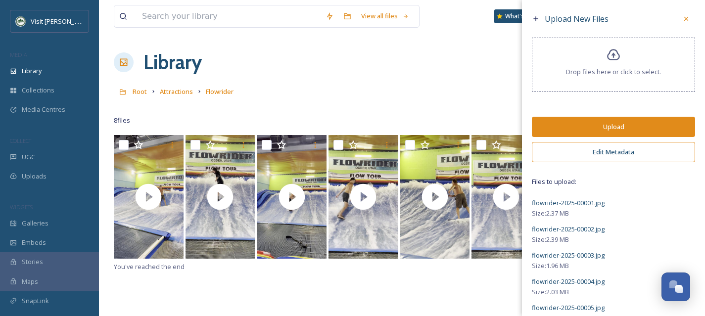  Describe the element at coordinates (18, 54) in the screenshot. I see `span: MEDIA` at that location.